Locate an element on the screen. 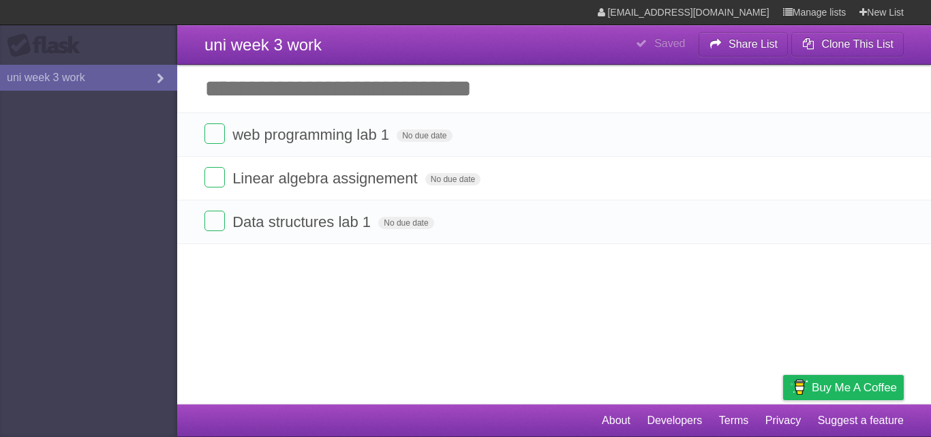 This screenshot has width=931, height=437. a: Privacy is located at coordinates (783, 420).